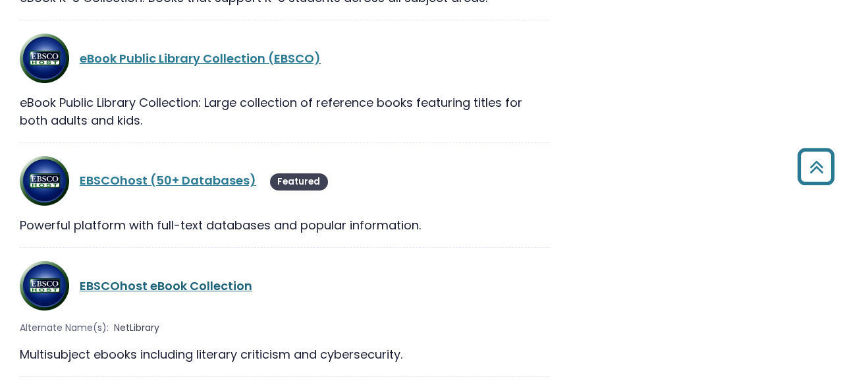  I want to click on span: NetLibrary, so click(136, 327).